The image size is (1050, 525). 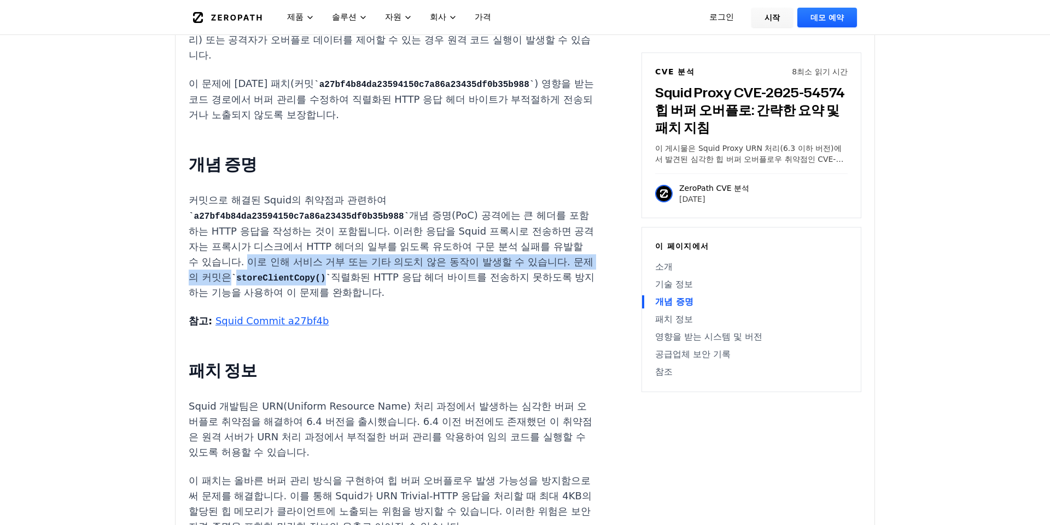 I want to click on h3: Squid Proxy CVE-2025-54574 힙 버퍼 오버플로: 간략한 요약 및 패치 지침, so click(x=751, y=110).